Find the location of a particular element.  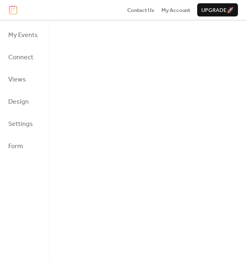

a: Contact Us is located at coordinates (141, 10).